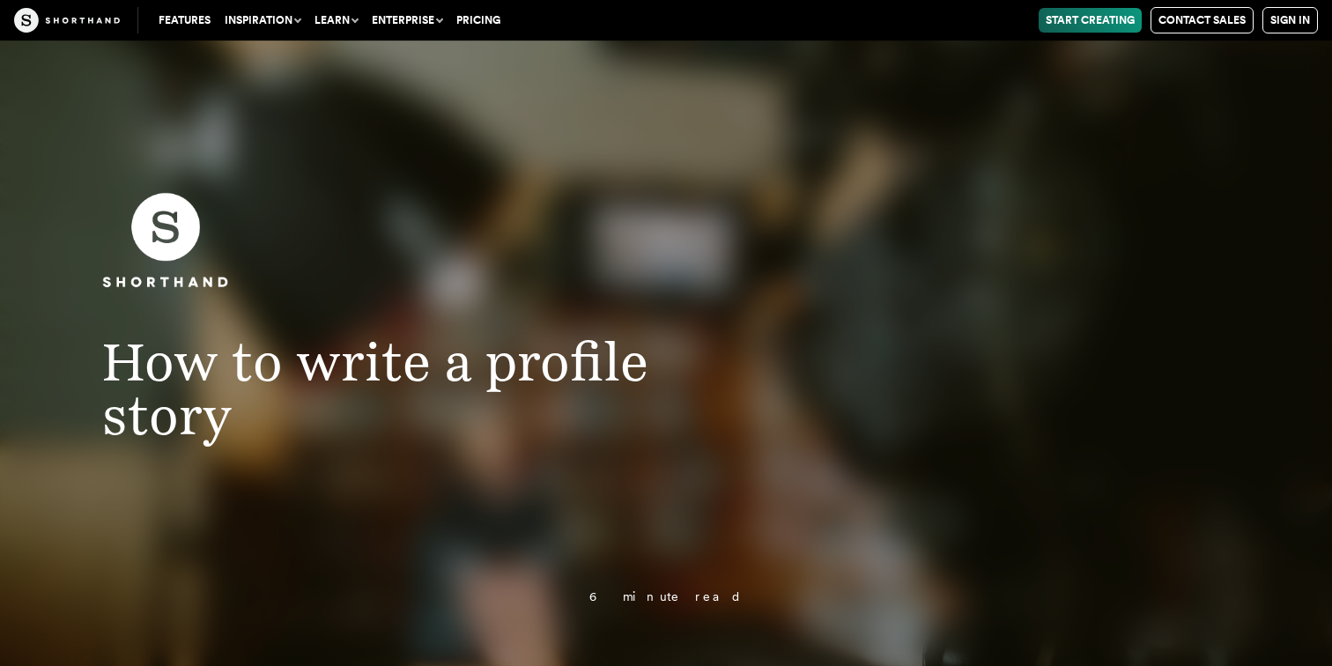 This screenshot has width=1332, height=666. Describe the element at coordinates (478, 20) in the screenshot. I see `a: Pricing` at that location.